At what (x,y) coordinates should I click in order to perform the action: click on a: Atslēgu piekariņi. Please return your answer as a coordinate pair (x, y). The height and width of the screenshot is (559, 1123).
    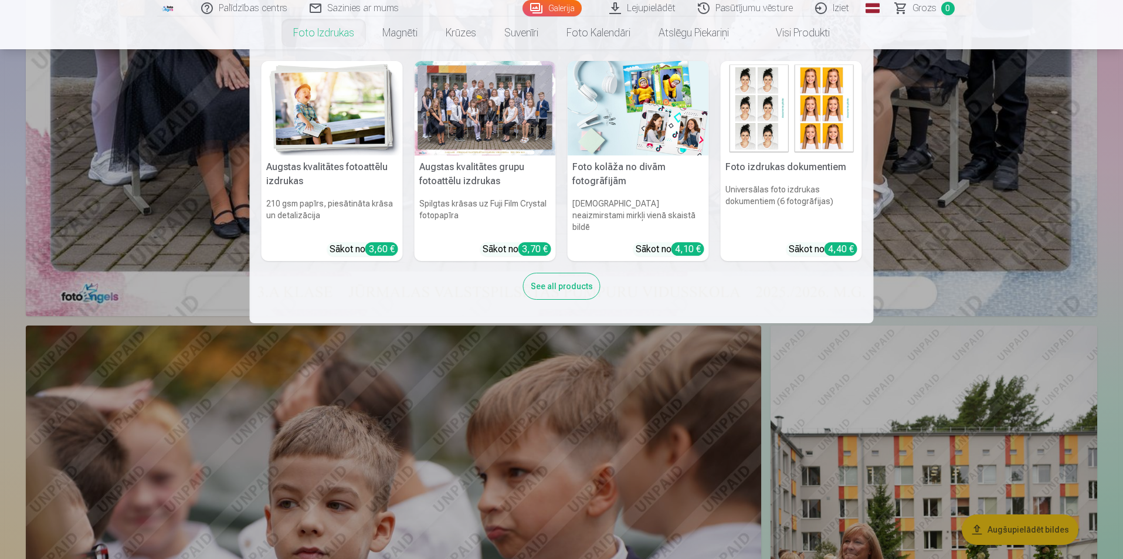
    Looking at the image, I should click on (694, 33).